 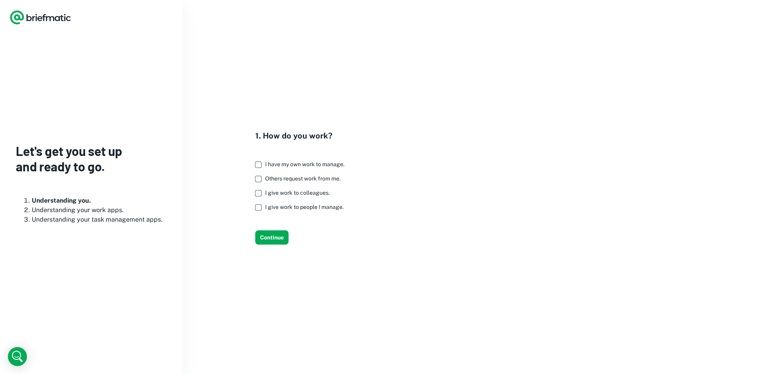 I want to click on li: Understanding your work apps., so click(x=99, y=210).